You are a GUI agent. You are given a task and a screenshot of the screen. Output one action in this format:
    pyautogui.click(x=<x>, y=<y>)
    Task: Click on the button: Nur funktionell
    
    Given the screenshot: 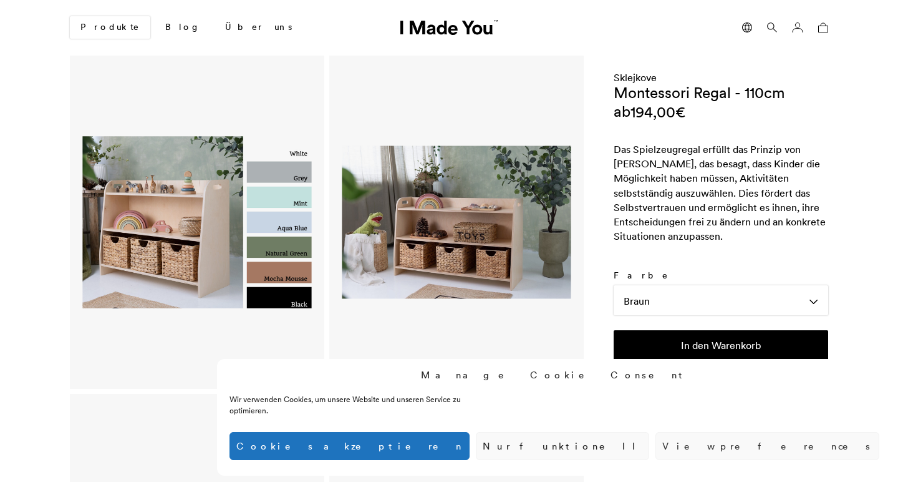 What is the action you would take?
    pyautogui.click(x=563, y=445)
    